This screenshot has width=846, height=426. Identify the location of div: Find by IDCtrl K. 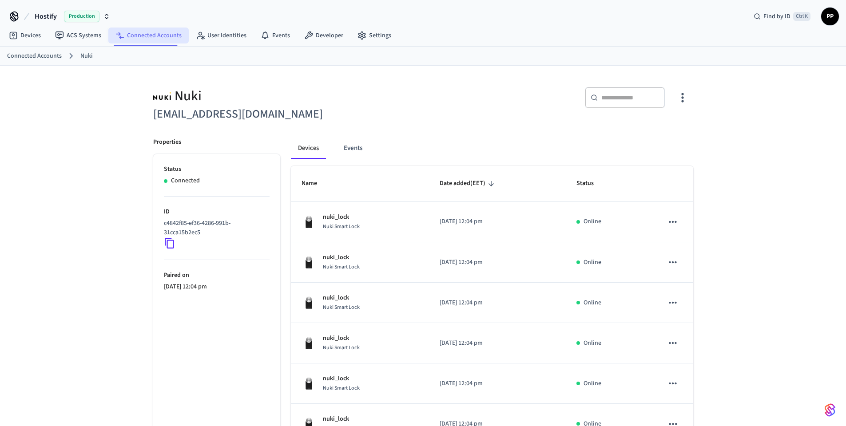
(782, 16).